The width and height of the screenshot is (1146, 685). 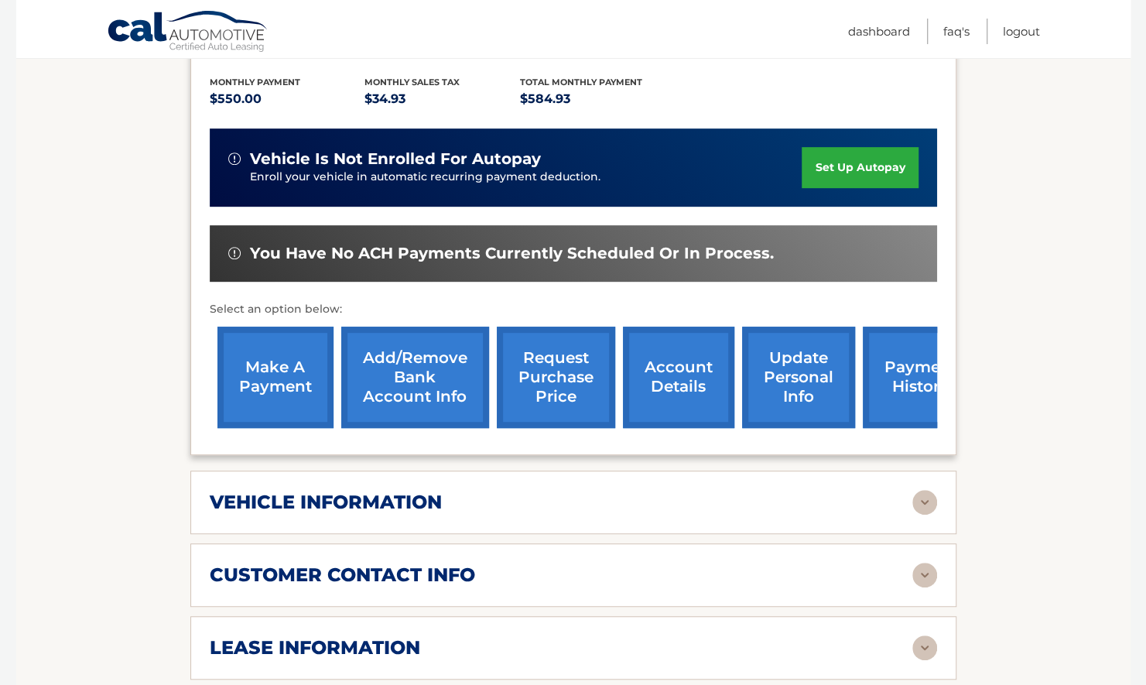 What do you see at coordinates (512, 253) in the screenshot?
I see `span: You have no ACH payments currently scheduled or in process.` at bounding box center [512, 253].